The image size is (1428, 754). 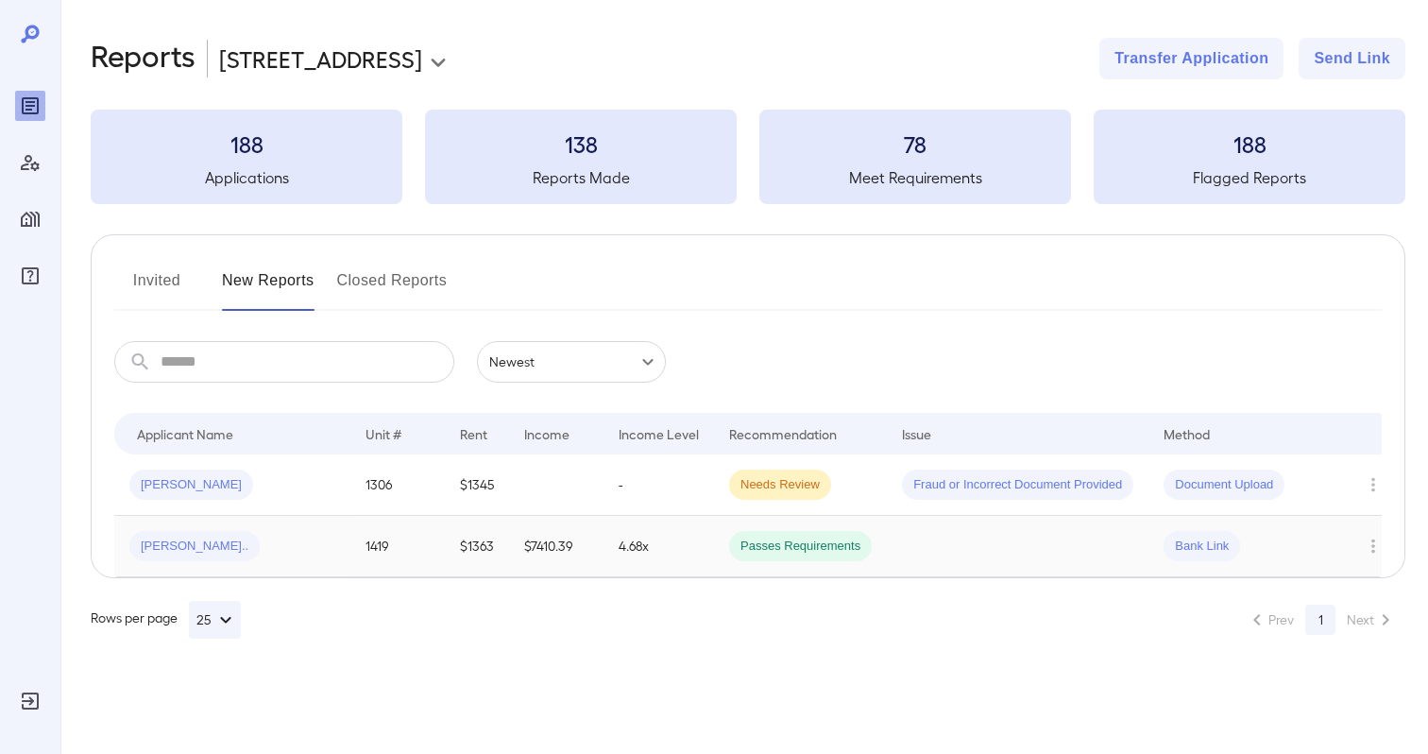 What do you see at coordinates (1351, 59) in the screenshot?
I see `button: Send Link` at bounding box center [1351, 59].